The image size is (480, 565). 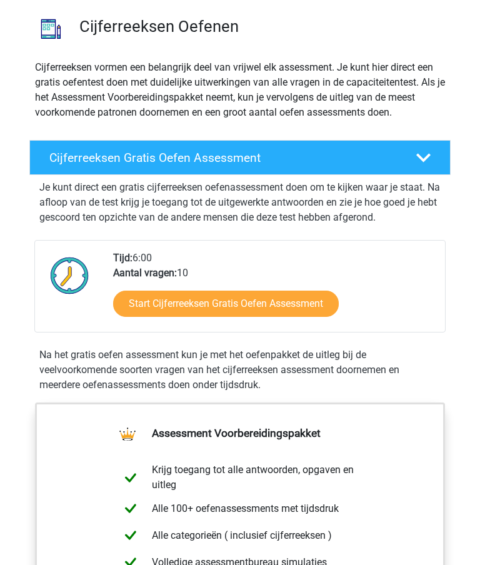 What do you see at coordinates (69, 276) in the screenshot?
I see `img: Klok` at bounding box center [69, 276].